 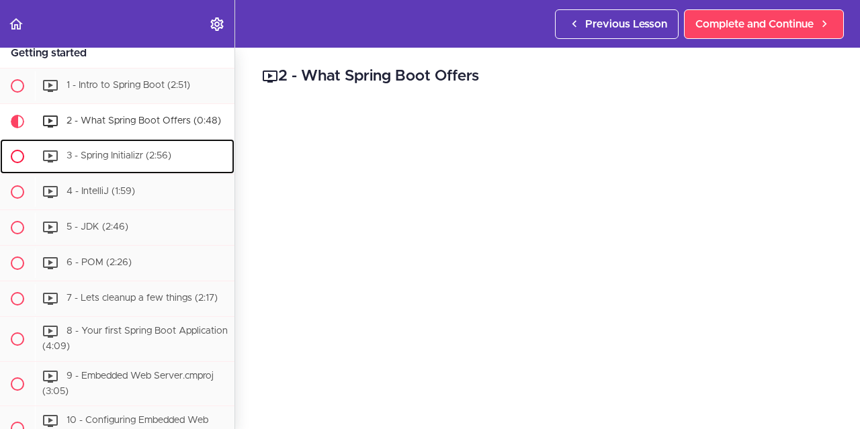 What do you see at coordinates (548, 77) in the screenshot?
I see `h2: 2 - What Spring Boot Offers` at bounding box center [548, 77].